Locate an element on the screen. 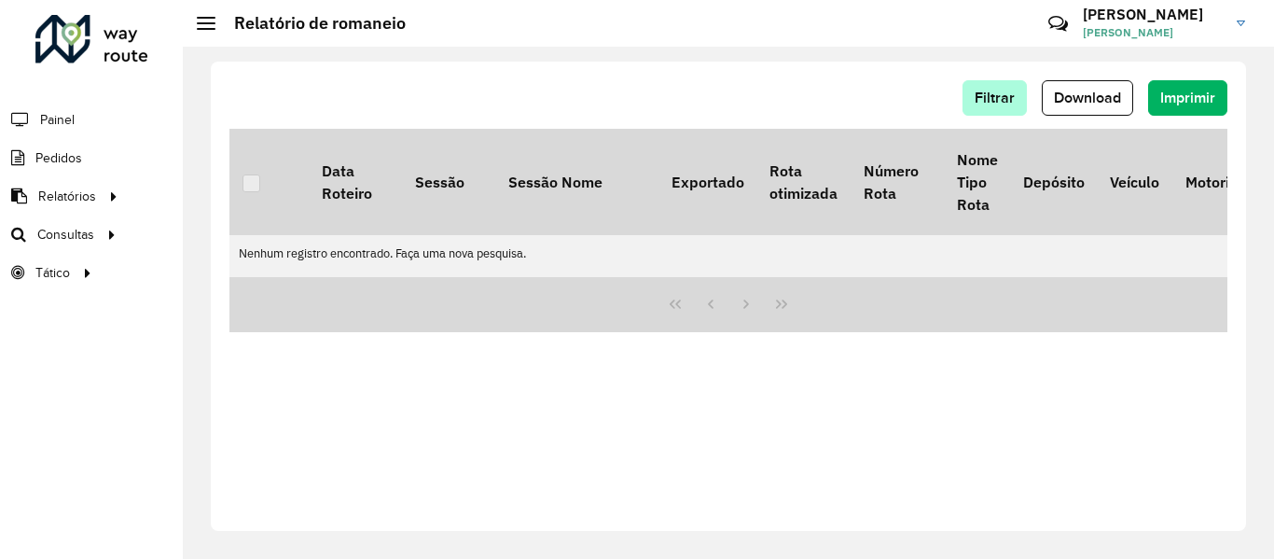 The width and height of the screenshot is (1274, 559). th: Nome Tipo Rota is located at coordinates (977, 182).